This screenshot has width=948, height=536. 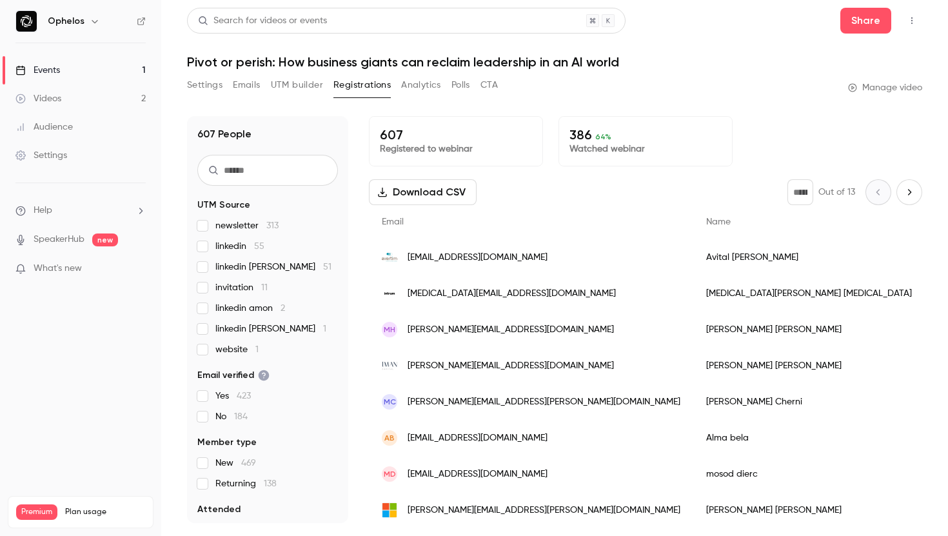 I want to click on img: microsoft.com, so click(x=390, y=510).